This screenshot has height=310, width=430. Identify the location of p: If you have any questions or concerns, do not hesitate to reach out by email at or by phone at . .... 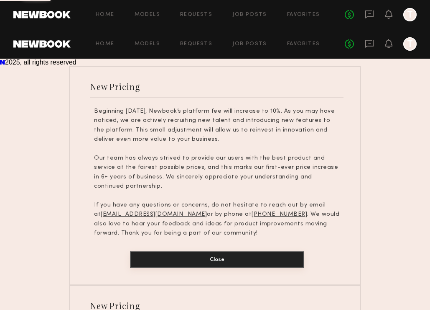
(217, 219).